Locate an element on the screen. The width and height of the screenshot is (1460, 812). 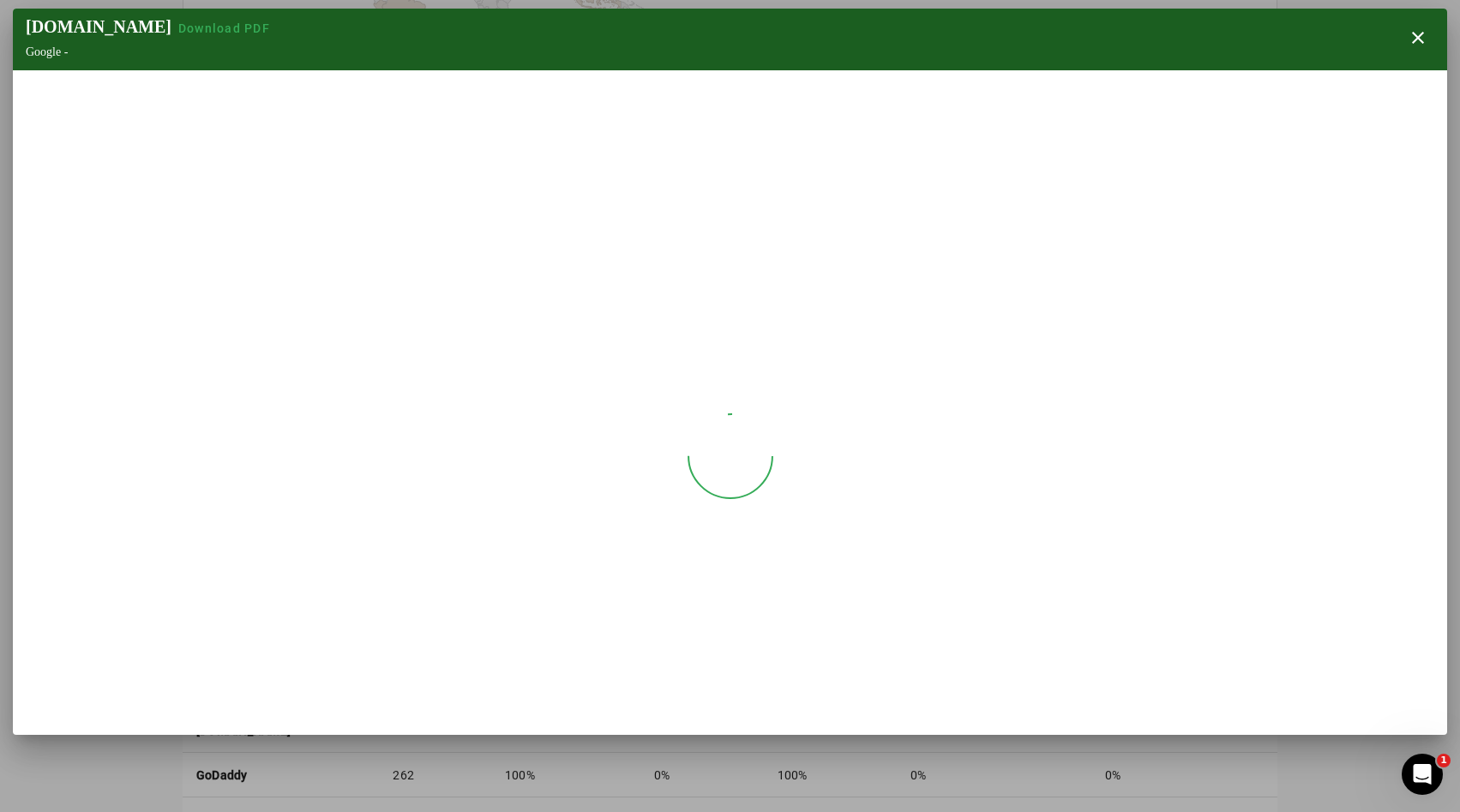
div: Google - is located at coordinates (151, 52).